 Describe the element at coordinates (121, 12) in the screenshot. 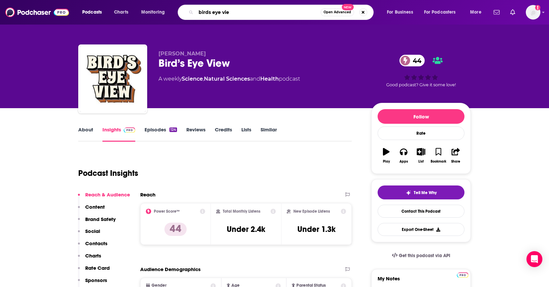

I see `span: Charts` at that location.